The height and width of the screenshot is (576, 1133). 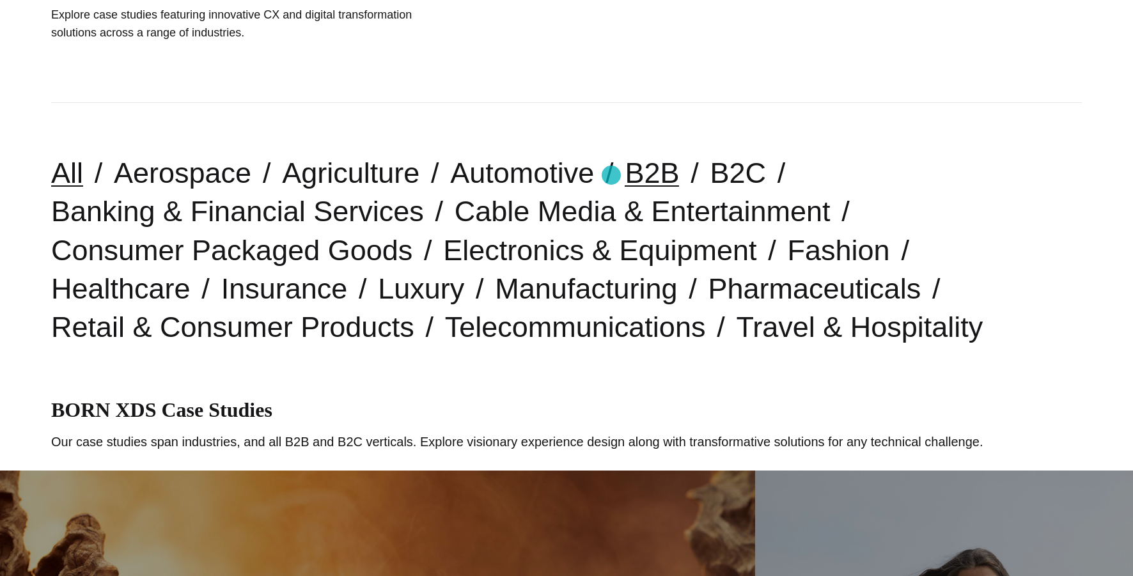 What do you see at coordinates (586, 288) in the screenshot?
I see `a: Manufacturing` at bounding box center [586, 288].